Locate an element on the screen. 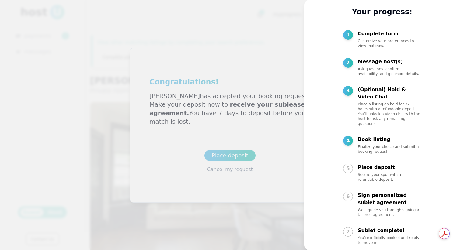  p: Place deposit is located at coordinates (389, 168).